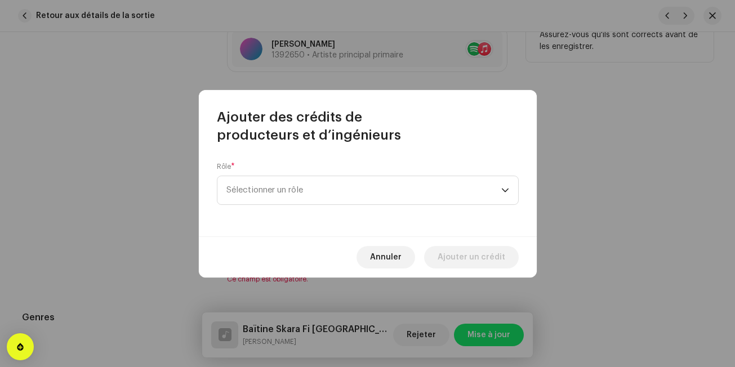  Describe the element at coordinates (364, 190) in the screenshot. I see `span: Sélectionner un rôle` at that location.